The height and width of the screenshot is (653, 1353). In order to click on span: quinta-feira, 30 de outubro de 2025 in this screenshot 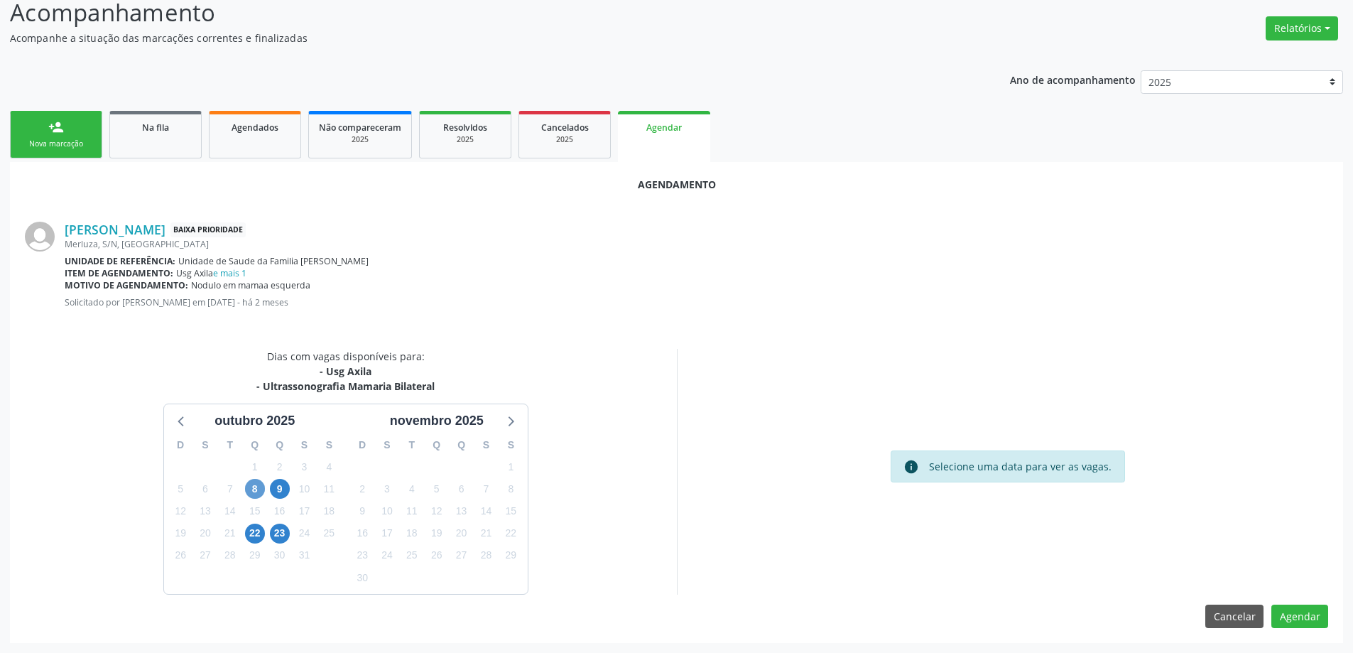, I will do `click(280, 556)`.